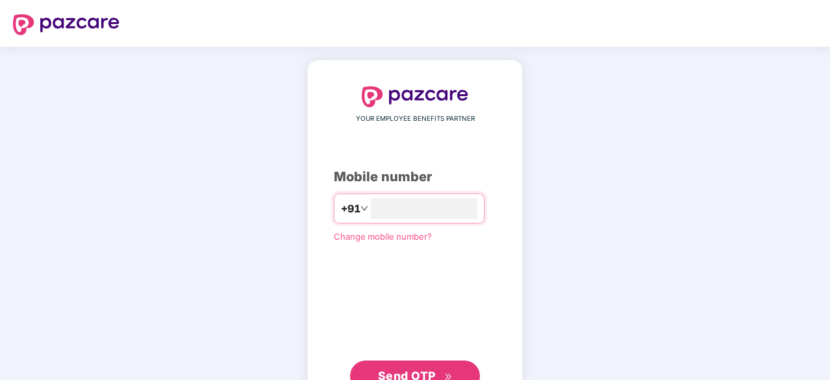  Describe the element at coordinates (415, 177) in the screenshot. I see `div: Mobile number` at that location.